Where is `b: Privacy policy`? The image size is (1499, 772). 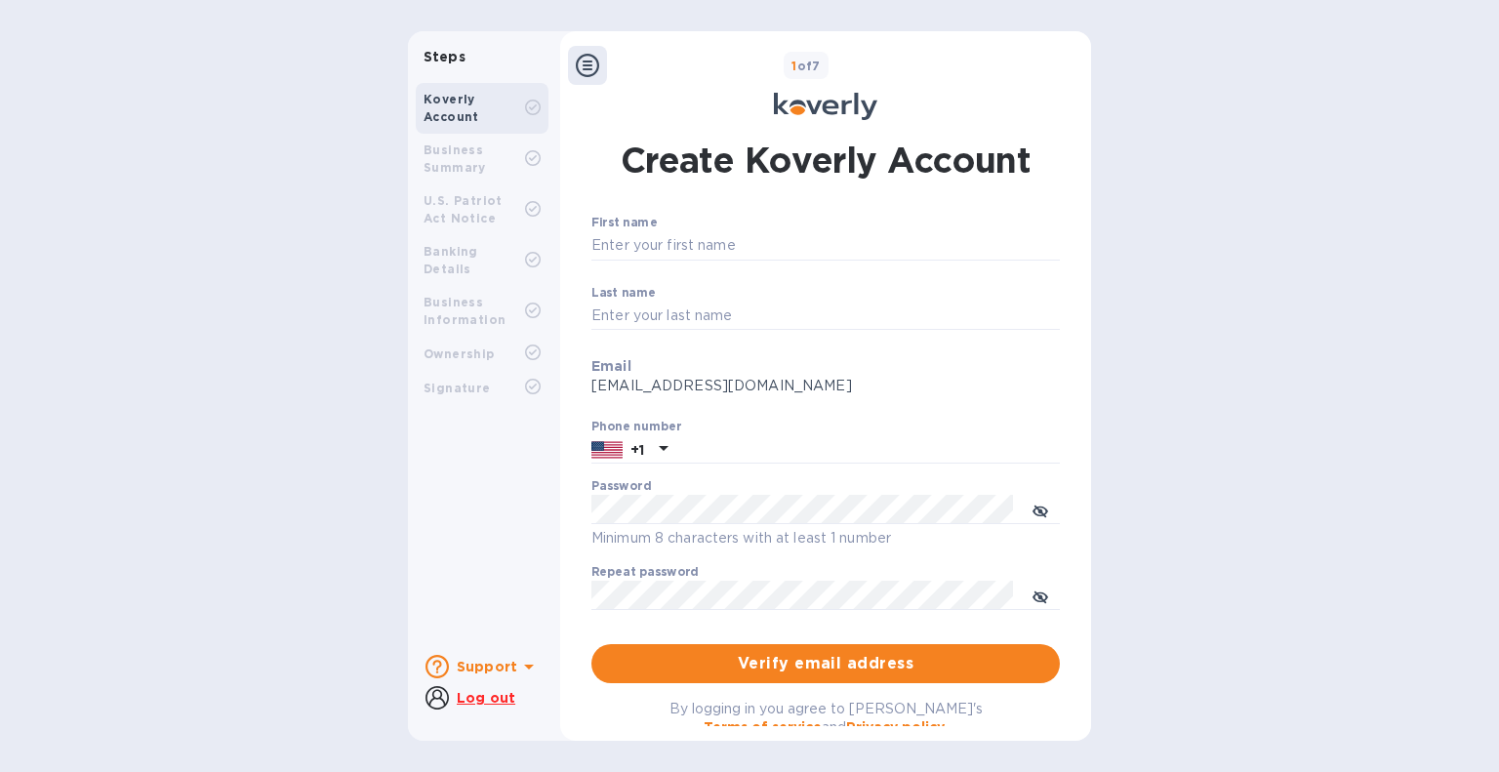 b: Privacy policy is located at coordinates (895, 727).